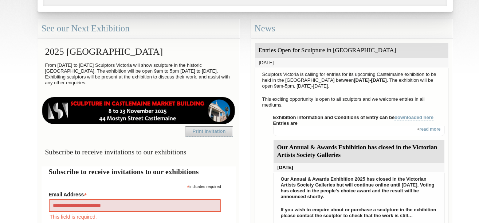  What do you see at coordinates (139, 28) in the screenshot?
I see `div: See our Next Exhibition` at bounding box center [139, 28].